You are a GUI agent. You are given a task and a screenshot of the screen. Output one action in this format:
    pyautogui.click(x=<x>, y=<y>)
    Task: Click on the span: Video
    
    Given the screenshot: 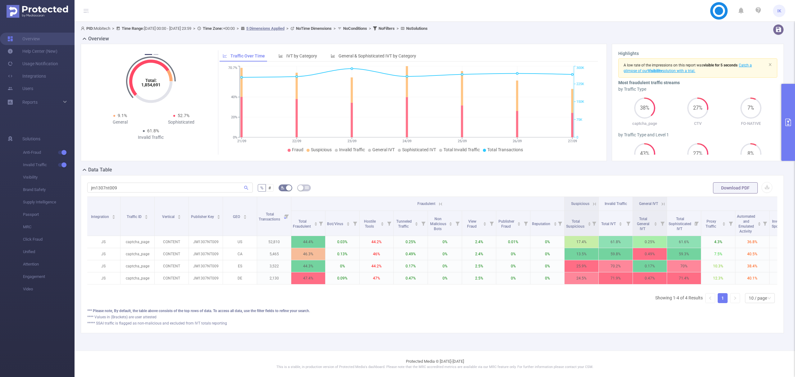 What is the action you would take?
    pyautogui.click(x=49, y=289)
    